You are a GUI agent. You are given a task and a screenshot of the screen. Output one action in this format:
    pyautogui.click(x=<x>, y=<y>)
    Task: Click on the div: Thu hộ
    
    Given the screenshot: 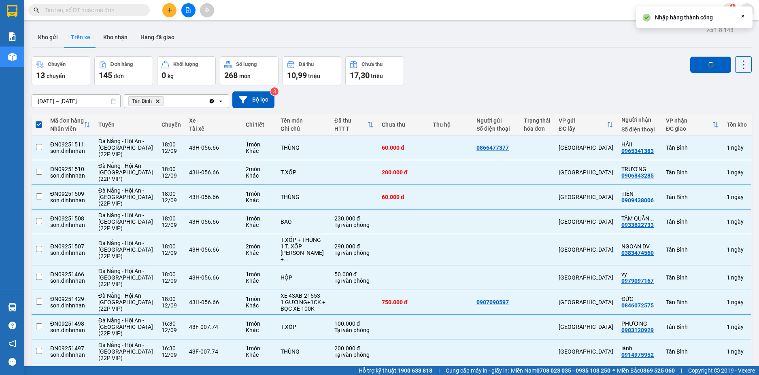 What is the action you would take?
    pyautogui.click(x=450, y=125)
    